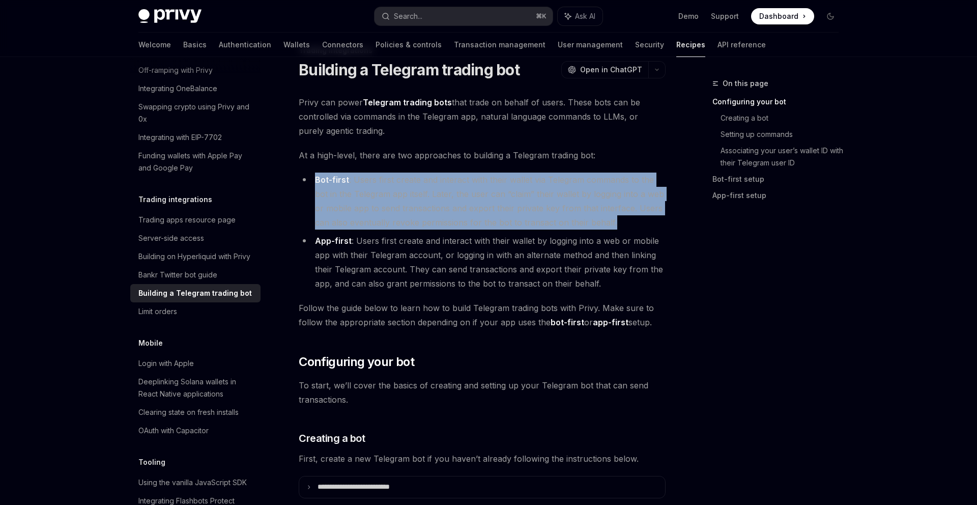 The height and width of the screenshot is (505, 977). Describe the element at coordinates (482, 392) in the screenshot. I see `span: To start, we’ll cover the basics of creating and setting up your Telegram bot that can send trans...` at that location.